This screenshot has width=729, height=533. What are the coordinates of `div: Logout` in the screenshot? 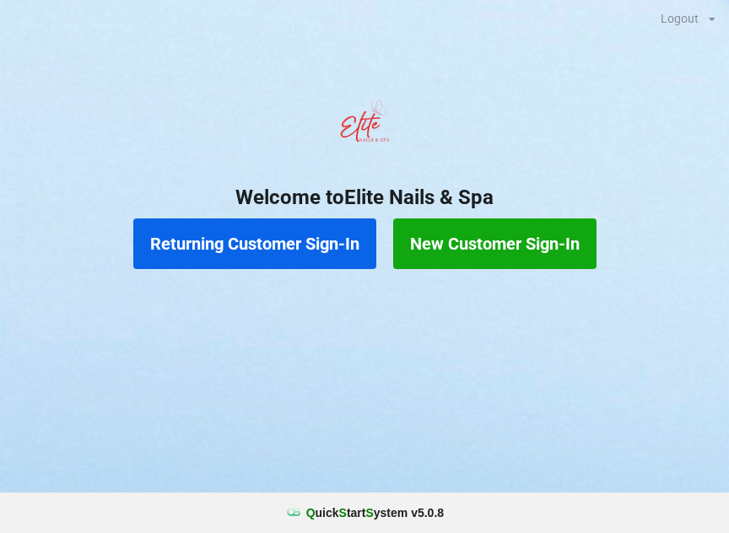 It's located at (679, 19).